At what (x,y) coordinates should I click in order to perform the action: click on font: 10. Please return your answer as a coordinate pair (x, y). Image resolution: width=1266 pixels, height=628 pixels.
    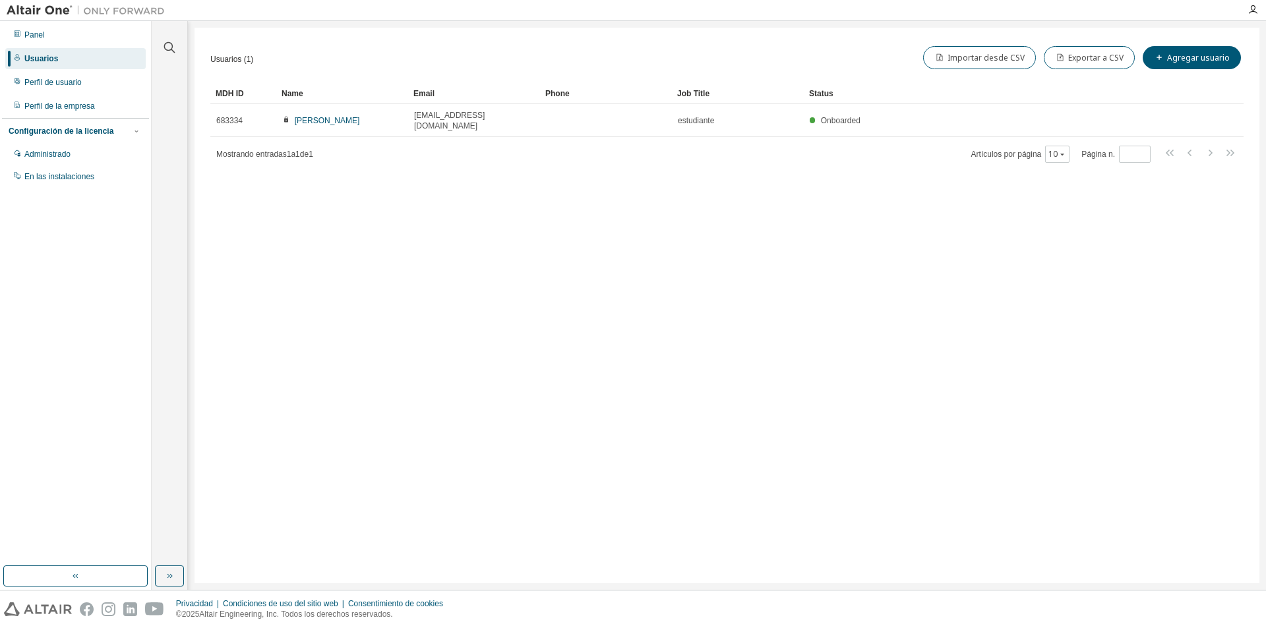
    Looking at the image, I should click on (1053, 154).